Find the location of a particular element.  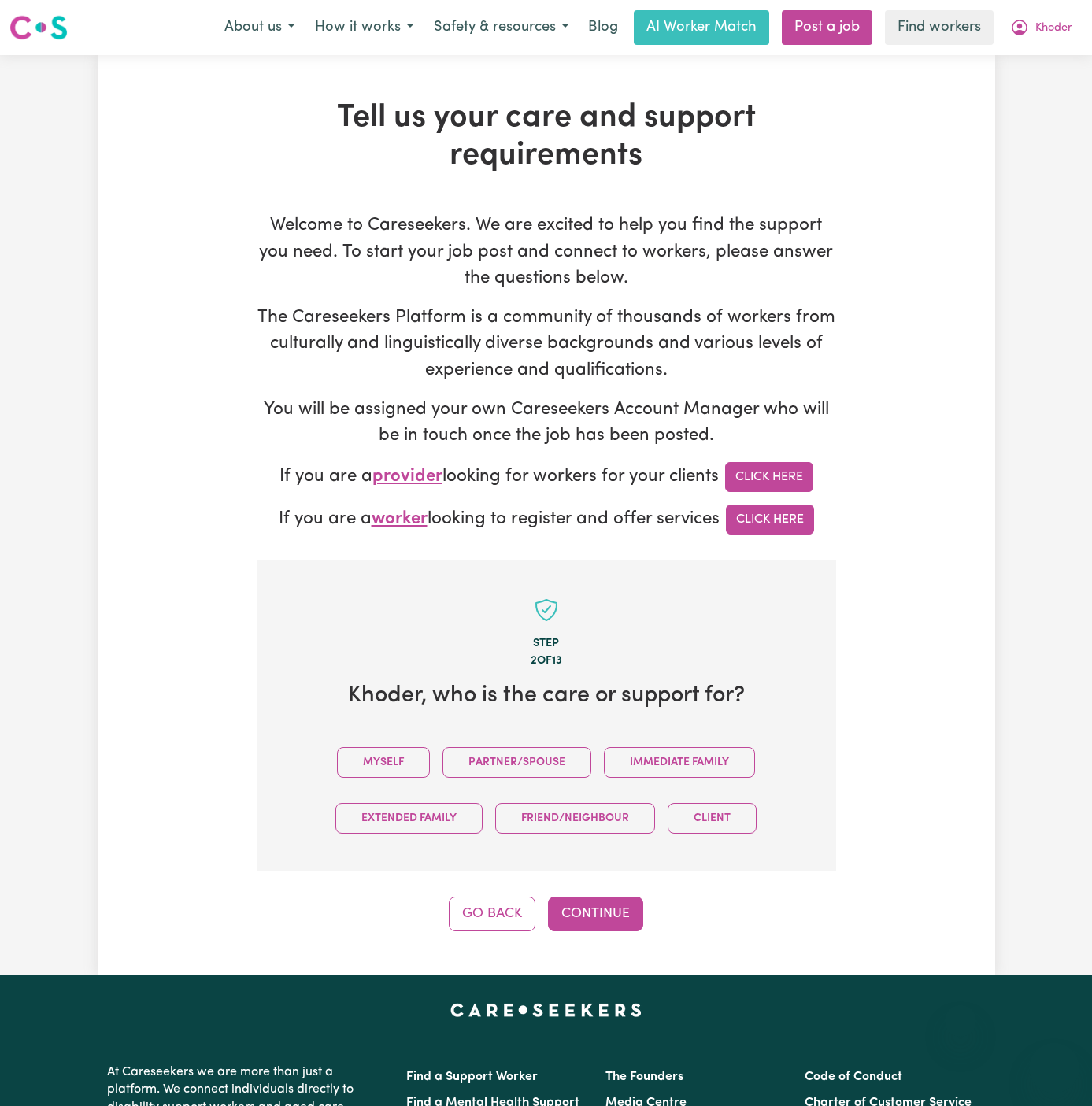

a: The Founders is located at coordinates (644, 1077).